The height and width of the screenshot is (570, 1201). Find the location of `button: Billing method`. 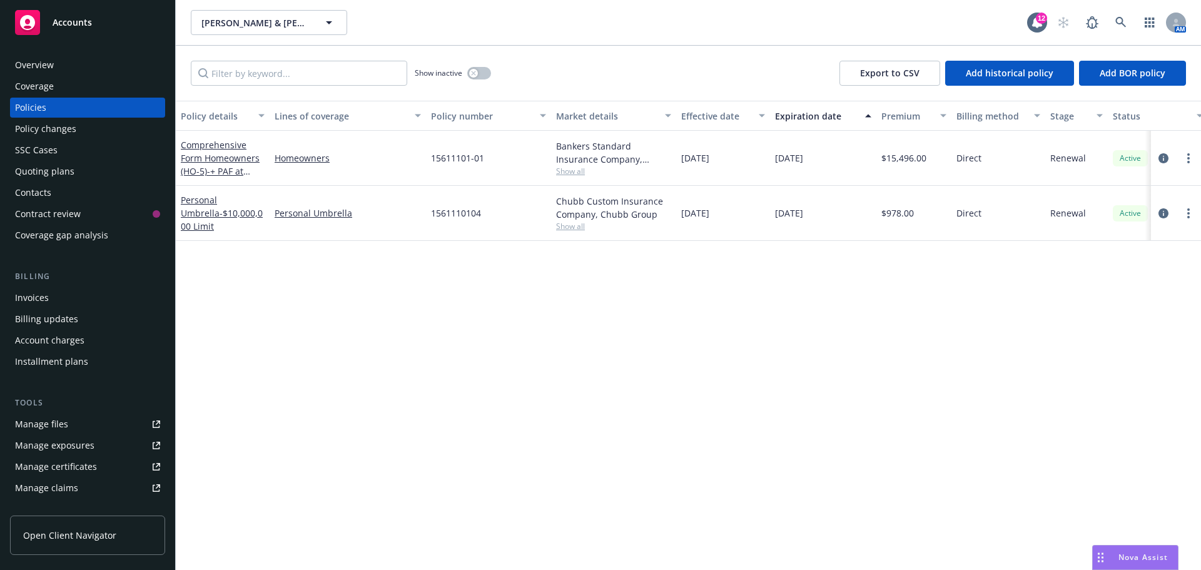

button: Billing method is located at coordinates (998, 116).